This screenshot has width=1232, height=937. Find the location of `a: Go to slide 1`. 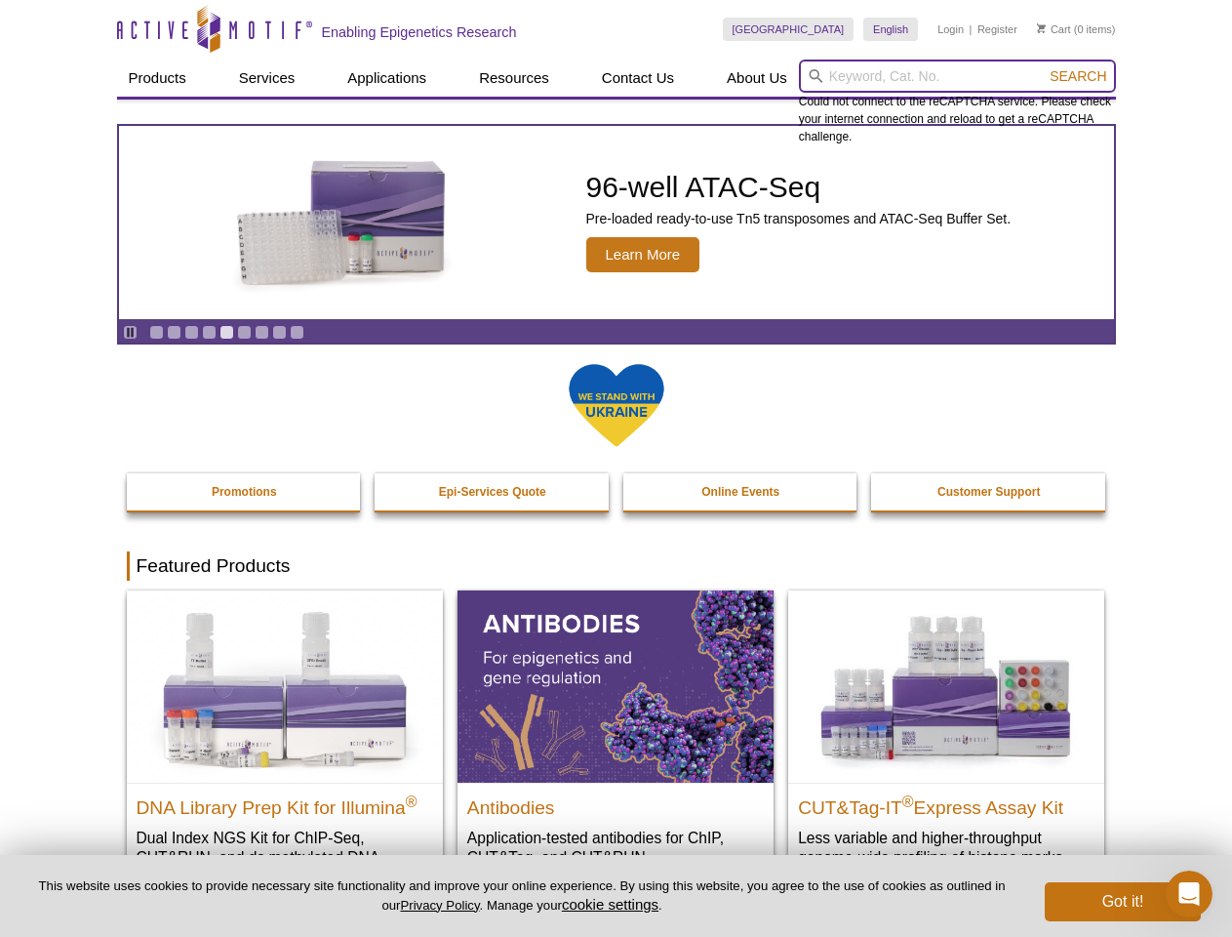

a: Go to slide 1 is located at coordinates (156, 332).